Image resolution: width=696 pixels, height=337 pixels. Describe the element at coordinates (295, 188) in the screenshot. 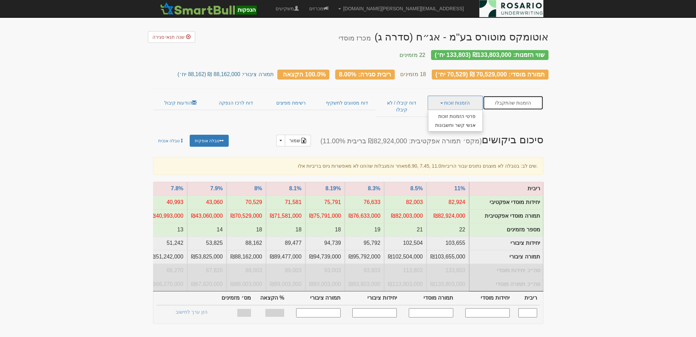

I see `a: 8.1%` at that location.